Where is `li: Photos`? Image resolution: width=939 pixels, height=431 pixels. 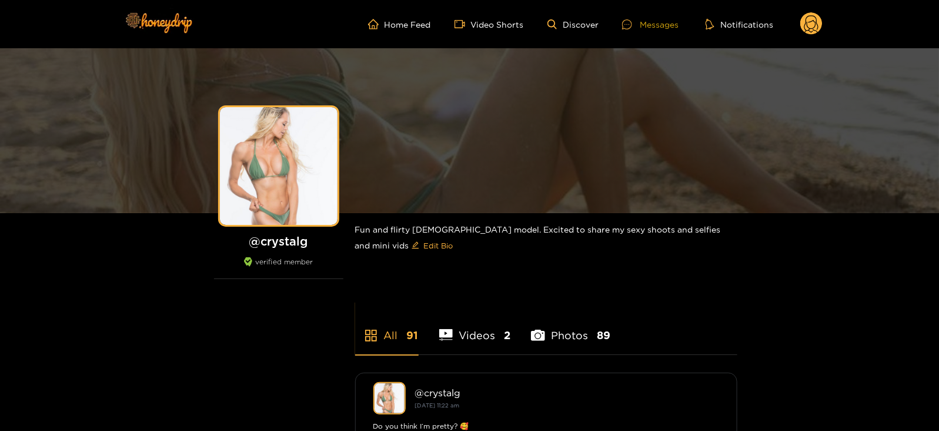
li: Photos is located at coordinates (571, 328).